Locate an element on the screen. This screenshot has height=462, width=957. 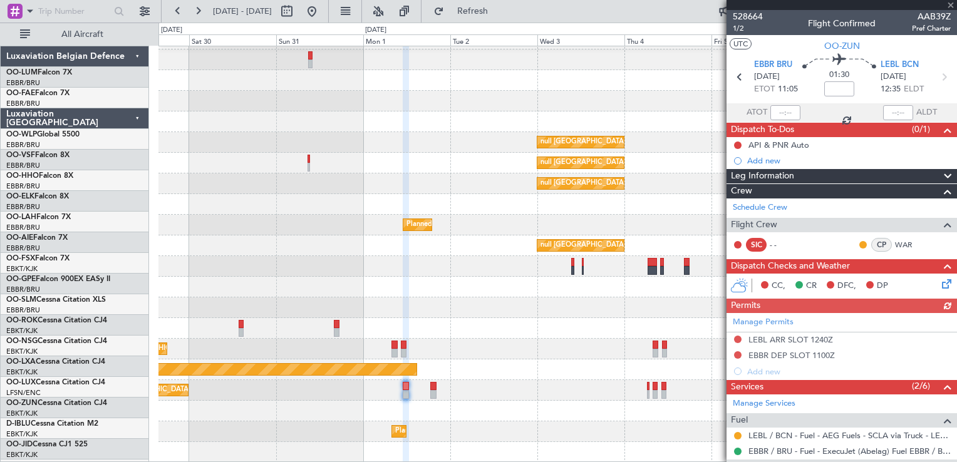
span: Crew is located at coordinates (742, 191).